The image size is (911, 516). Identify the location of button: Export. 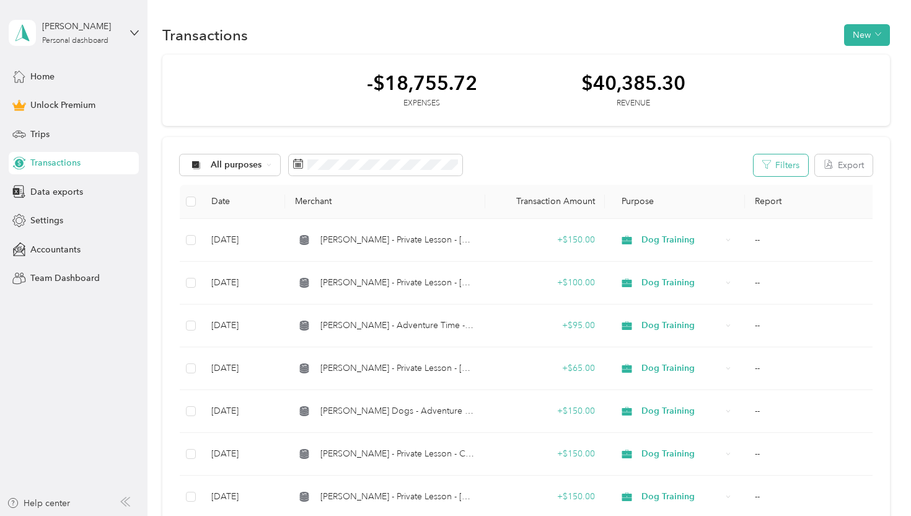
(844, 165).